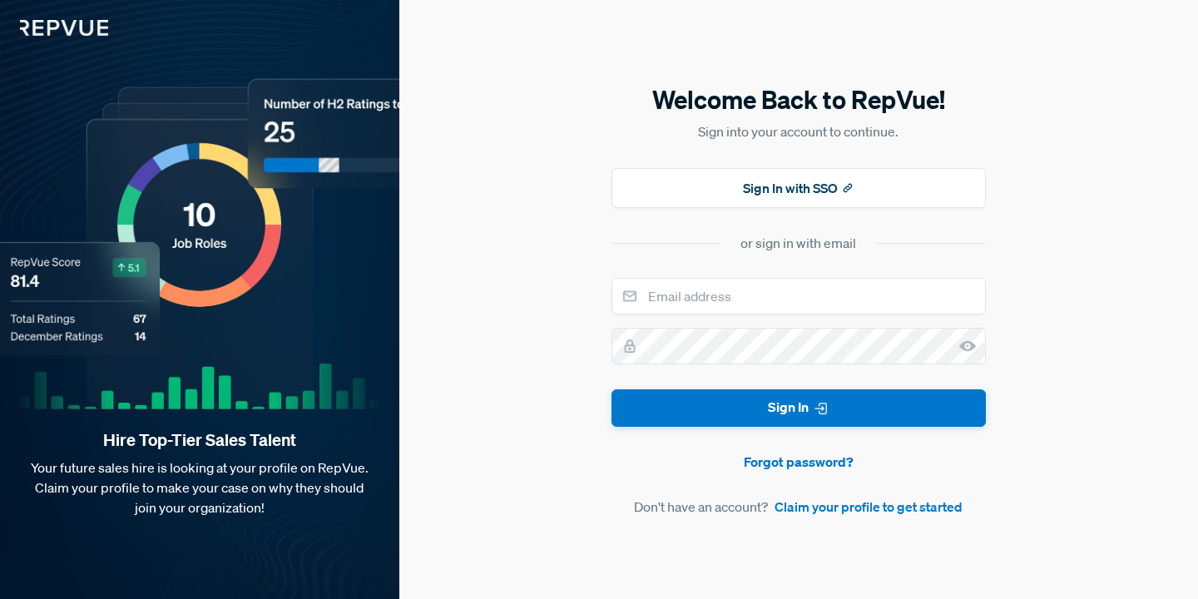 Image resolution: width=1198 pixels, height=599 pixels. Describe the element at coordinates (798, 188) in the screenshot. I see `button: Sign In with SSO` at that location.